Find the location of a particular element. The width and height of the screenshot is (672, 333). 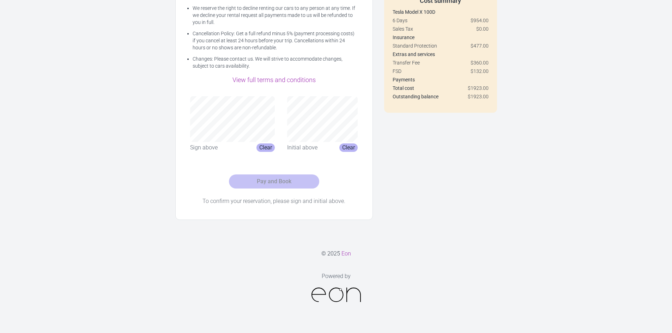

strong: Extras and services is located at coordinates (414, 54).